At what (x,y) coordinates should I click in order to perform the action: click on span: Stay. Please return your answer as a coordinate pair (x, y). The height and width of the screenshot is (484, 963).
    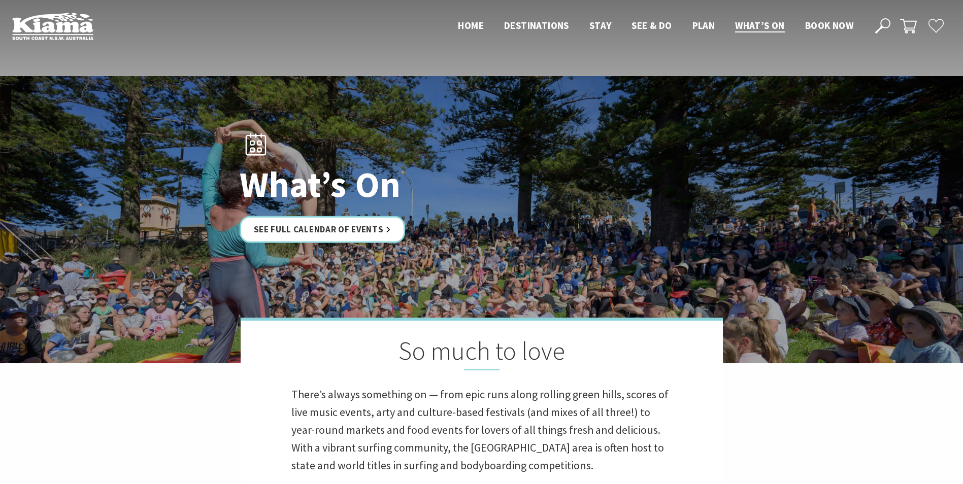
    Looking at the image, I should click on (601, 25).